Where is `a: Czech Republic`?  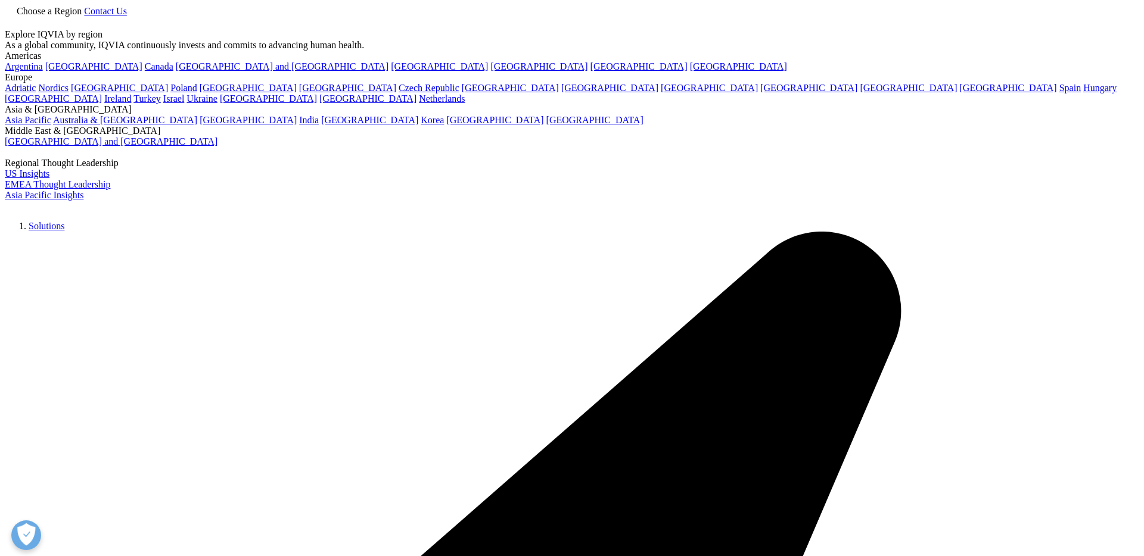 a: Czech Republic is located at coordinates (429, 88).